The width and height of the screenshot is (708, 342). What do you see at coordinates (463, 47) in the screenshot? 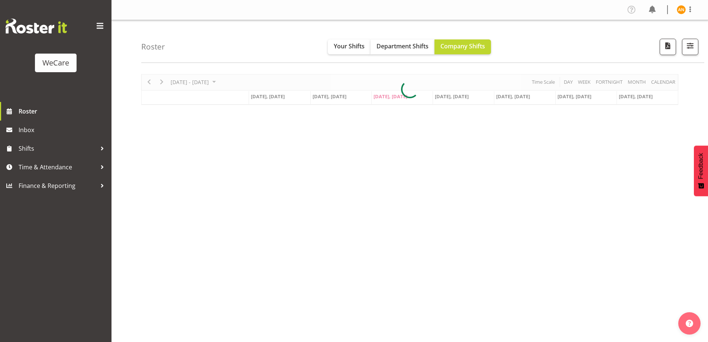
I see `button: Company Shifts` at bounding box center [463, 47].